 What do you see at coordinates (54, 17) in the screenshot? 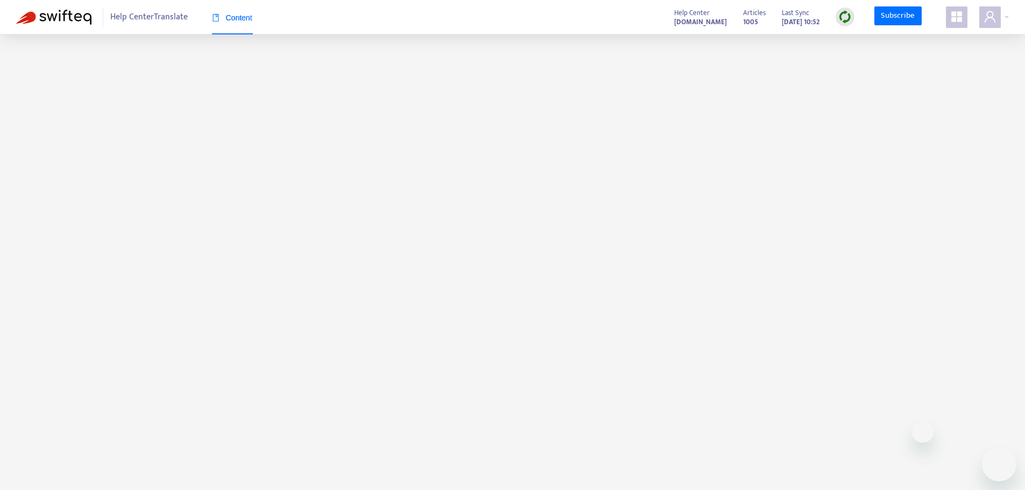
I see `img: Swifteq` at bounding box center [54, 17].